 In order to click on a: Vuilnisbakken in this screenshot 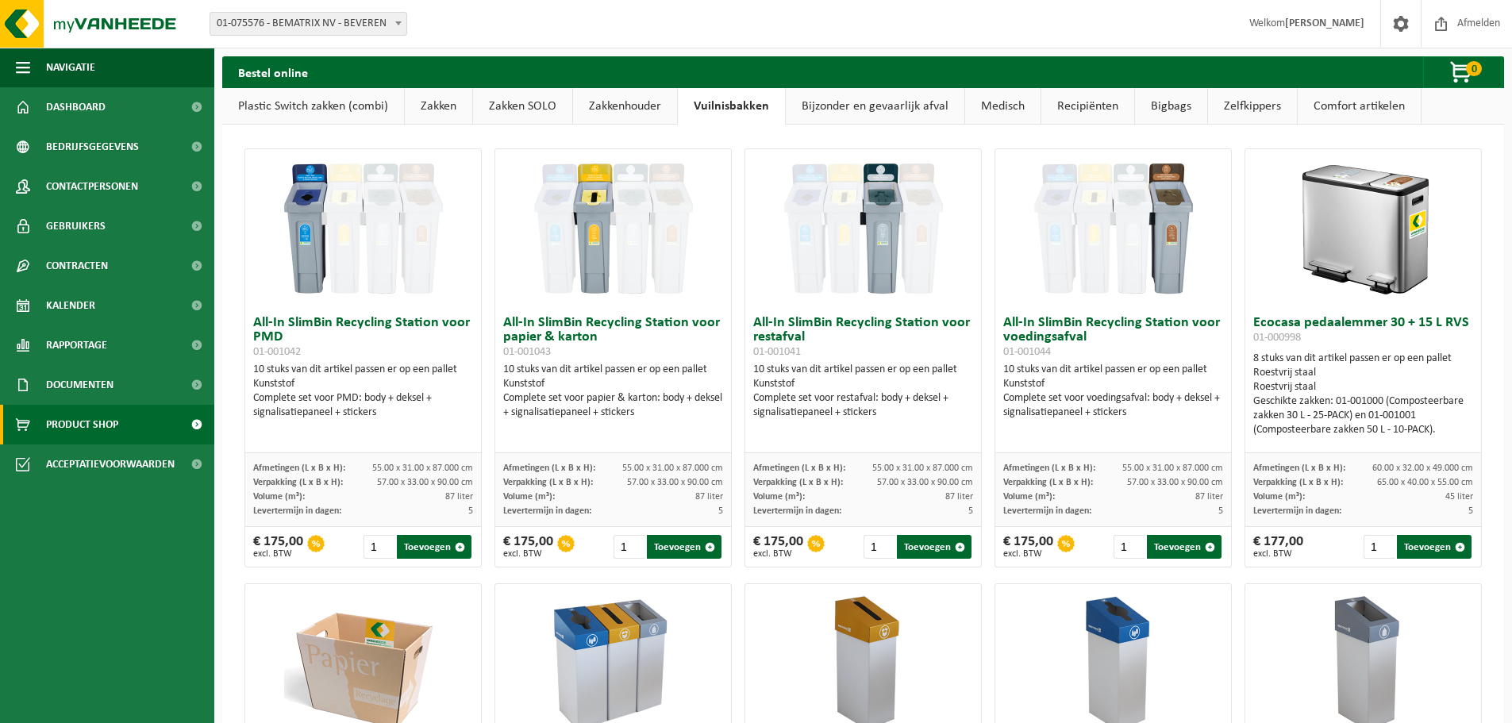, I will do `click(731, 106)`.